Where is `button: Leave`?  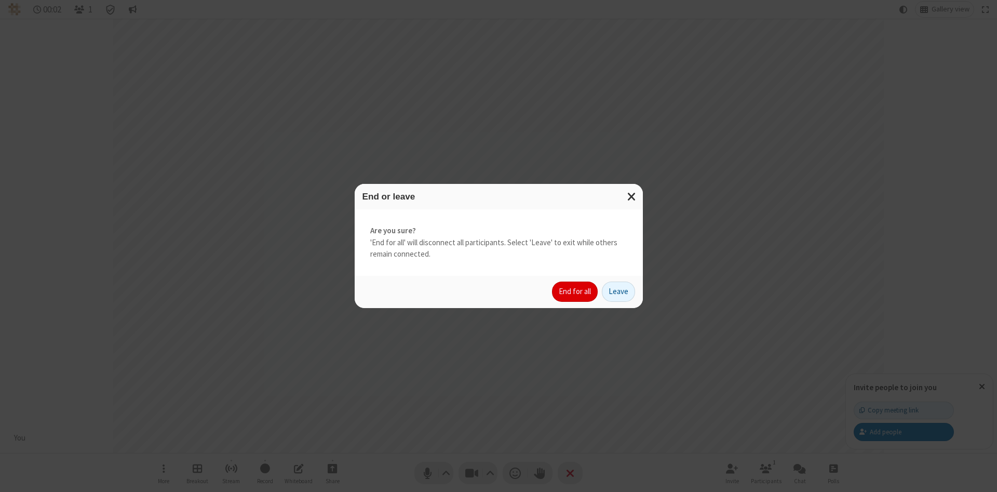
button: Leave is located at coordinates (618, 292).